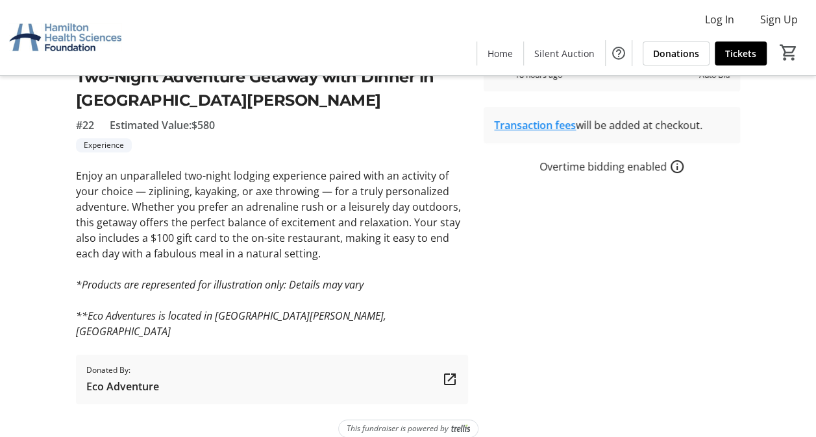 The height and width of the screenshot is (437, 816). Describe the element at coordinates (272, 215) in the screenshot. I see `p: Enjoy an unparalleled two-night lodging experience paired with an activity of your choice — zipli...` at that location.